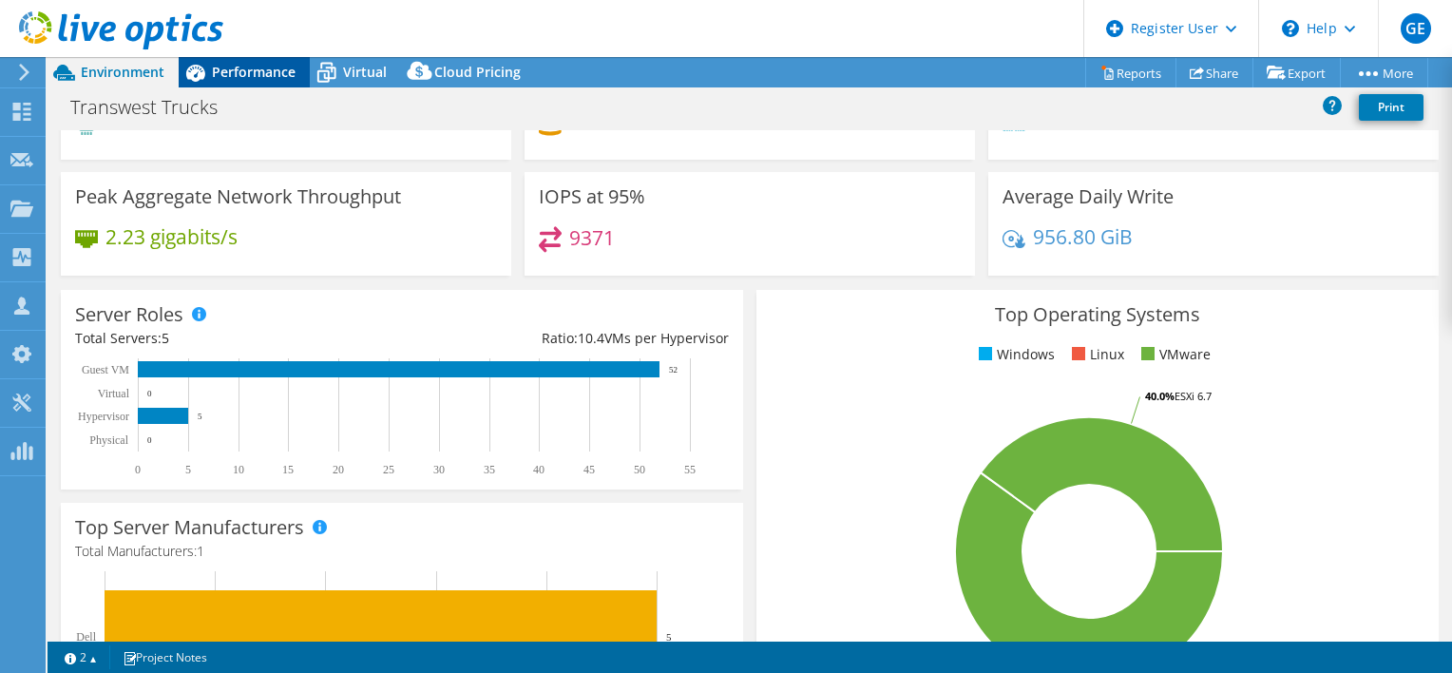 The width and height of the screenshot is (1452, 673). What do you see at coordinates (365, 71) in the screenshot?
I see `span: Virtual` at bounding box center [365, 71].